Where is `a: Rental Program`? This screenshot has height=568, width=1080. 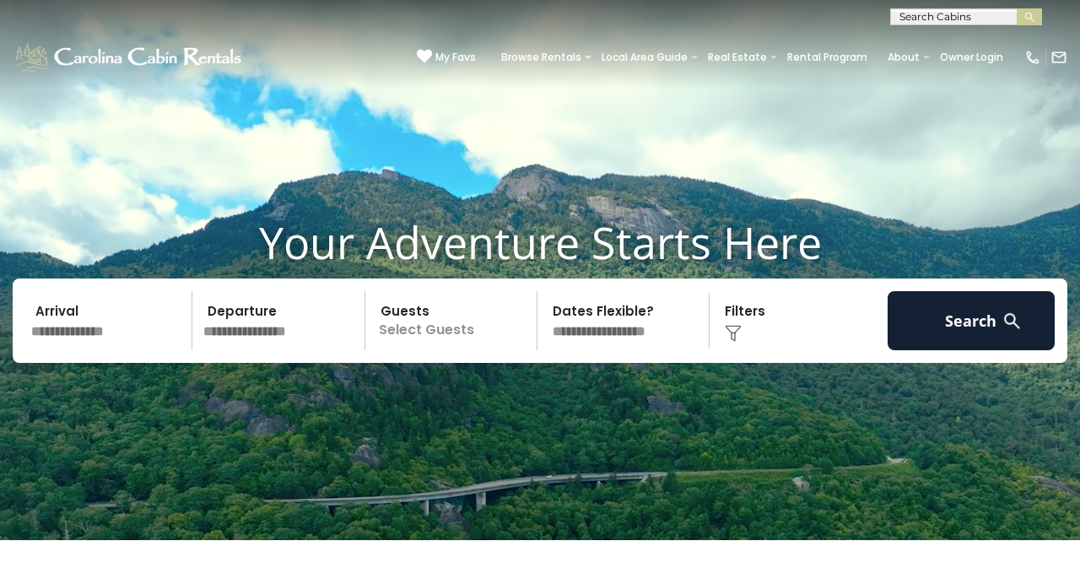
a: Rental Program is located at coordinates (827, 57).